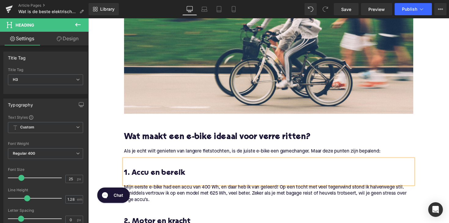 The image size is (449, 223). Describe the element at coordinates (46, 144) in the screenshot. I see `div: Font Weight` at that location.